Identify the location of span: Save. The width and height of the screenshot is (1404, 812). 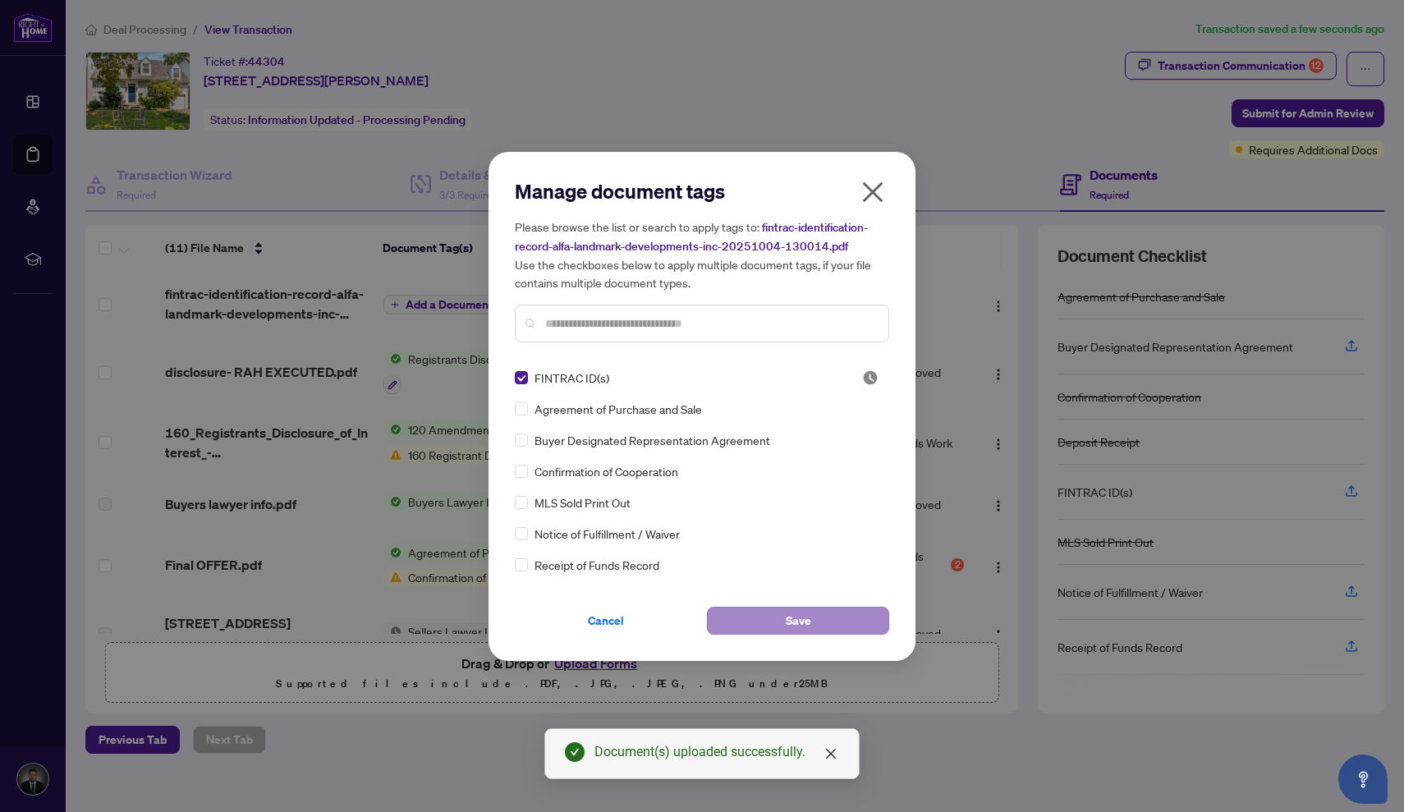
(798, 621).